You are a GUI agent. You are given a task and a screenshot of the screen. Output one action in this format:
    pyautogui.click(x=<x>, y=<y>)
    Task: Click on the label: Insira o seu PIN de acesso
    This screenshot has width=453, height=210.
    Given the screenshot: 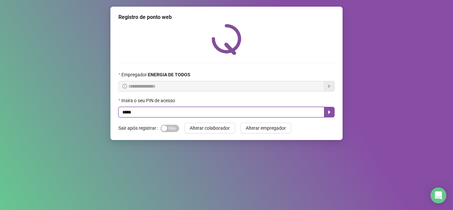 What is the action you would take?
    pyautogui.click(x=149, y=101)
    